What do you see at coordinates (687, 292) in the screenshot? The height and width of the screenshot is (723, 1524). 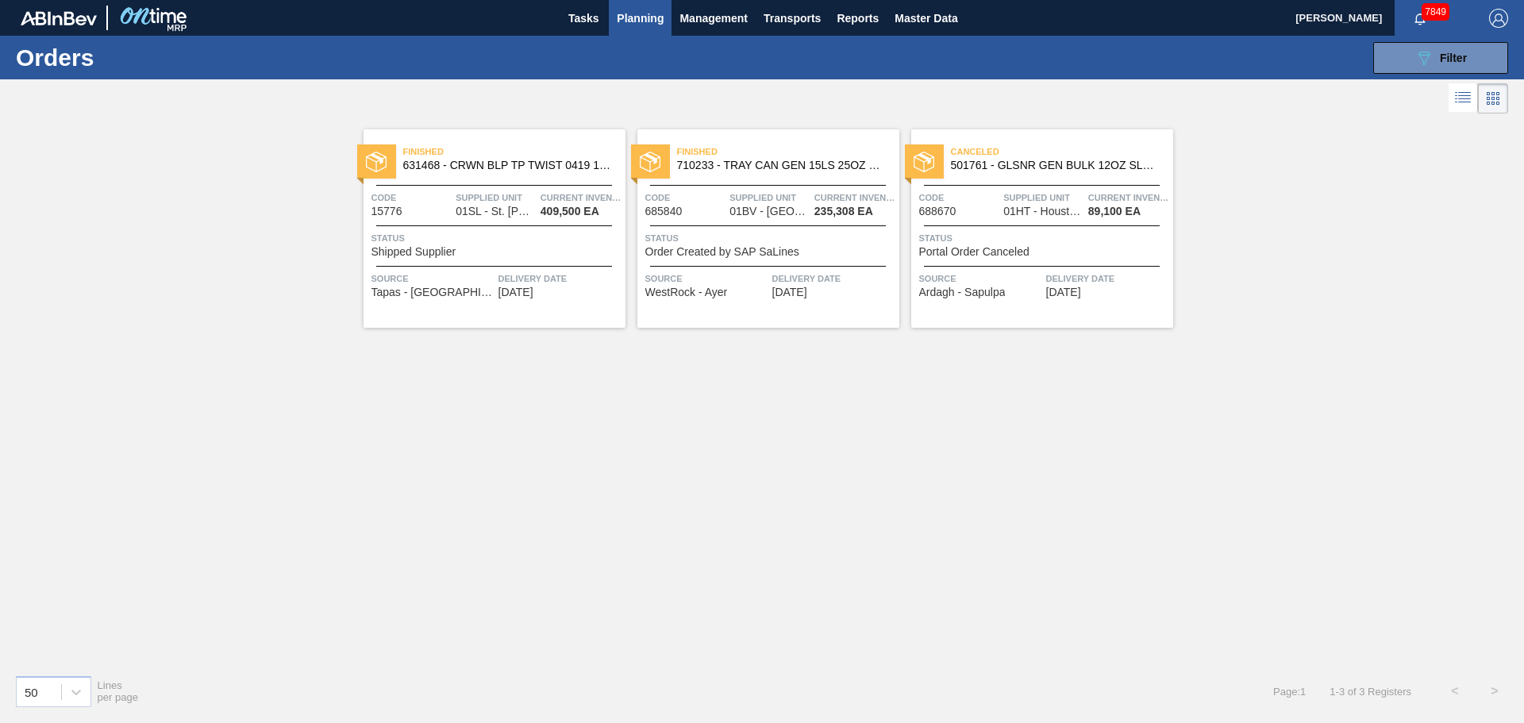 I see `span: WestRock - Ayer` at bounding box center [687, 292].